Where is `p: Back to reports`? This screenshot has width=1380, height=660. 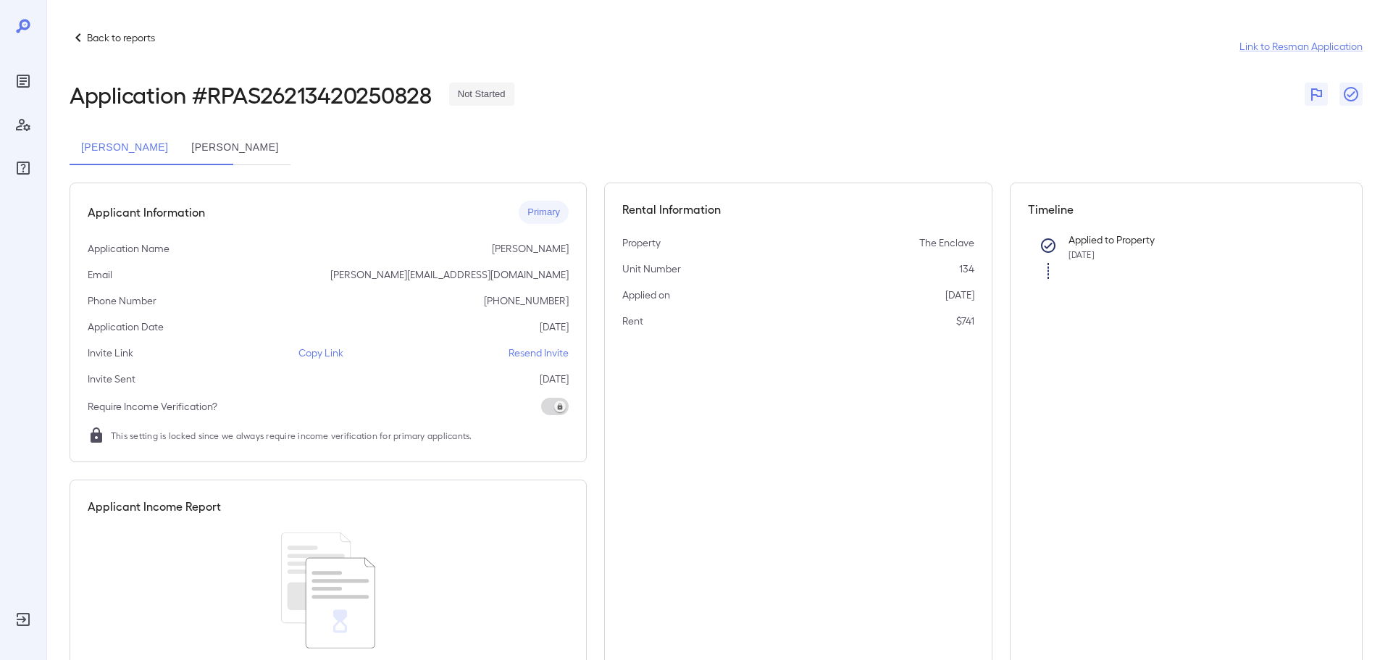
p: Back to reports is located at coordinates (121, 38).